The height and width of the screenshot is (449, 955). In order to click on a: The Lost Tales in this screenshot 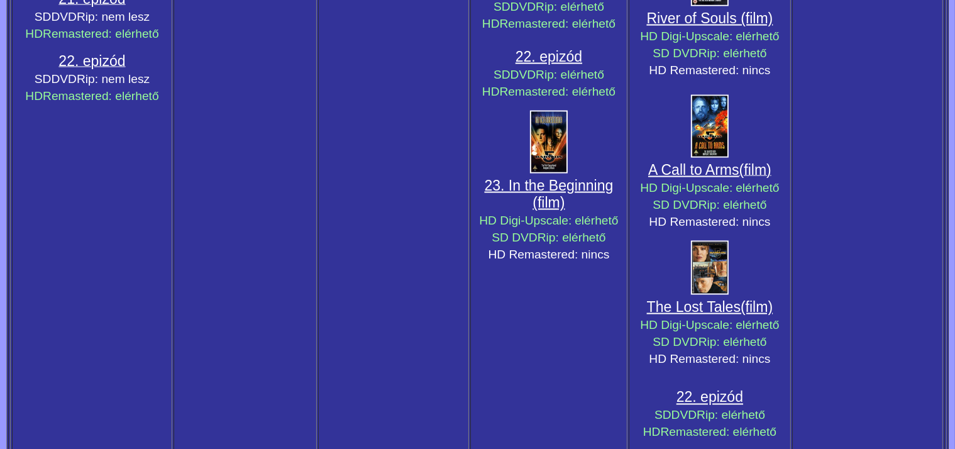, I will do `click(694, 307)`.